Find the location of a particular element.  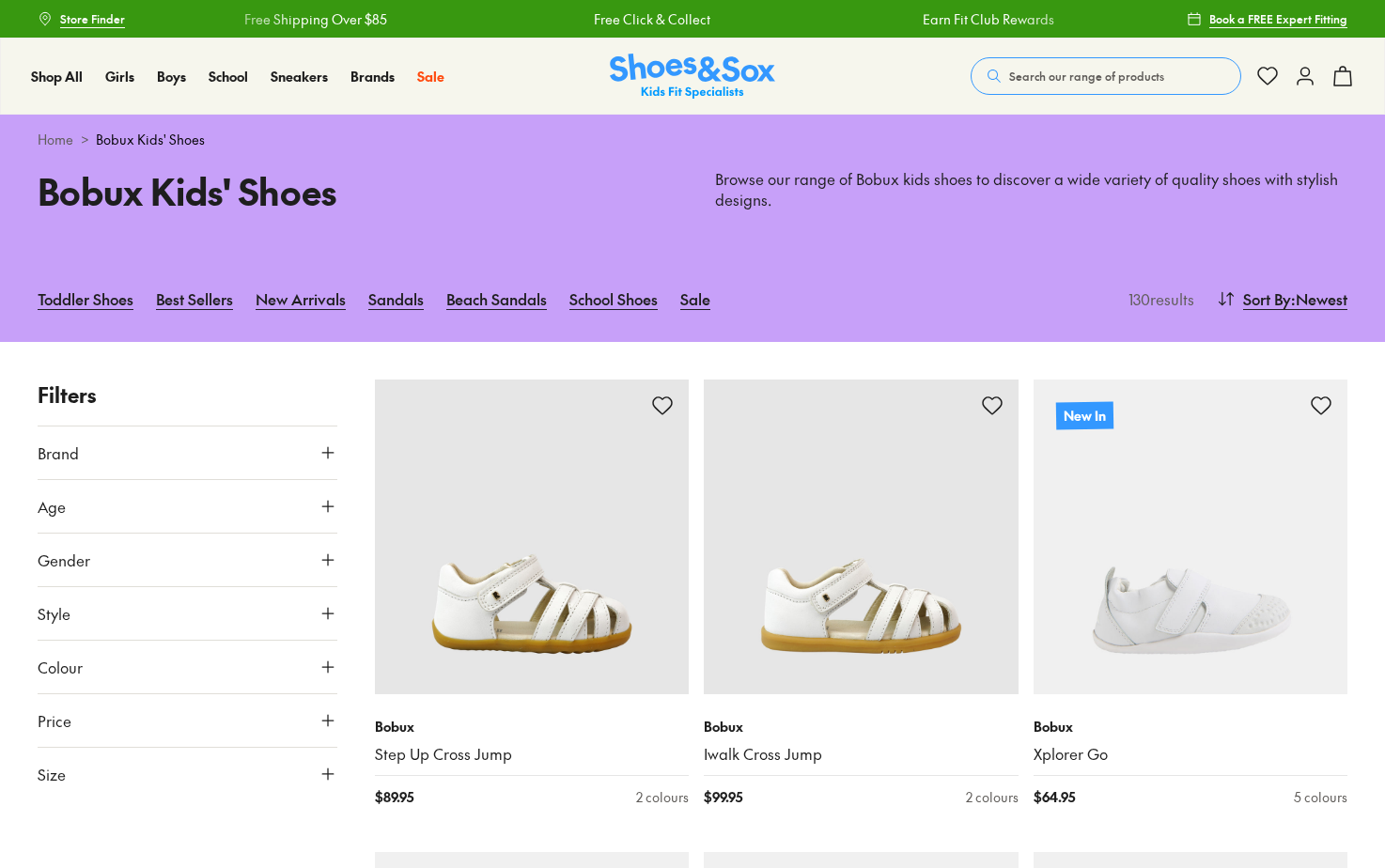

a: New Arrivals is located at coordinates (300, 299).